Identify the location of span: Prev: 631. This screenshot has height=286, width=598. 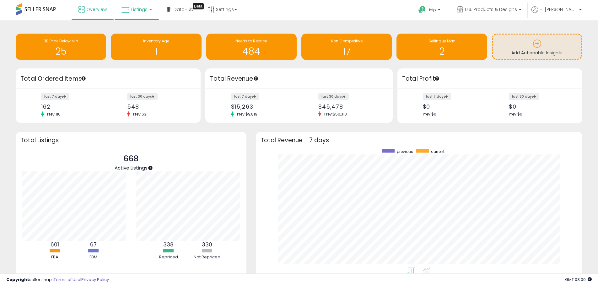
(140, 114).